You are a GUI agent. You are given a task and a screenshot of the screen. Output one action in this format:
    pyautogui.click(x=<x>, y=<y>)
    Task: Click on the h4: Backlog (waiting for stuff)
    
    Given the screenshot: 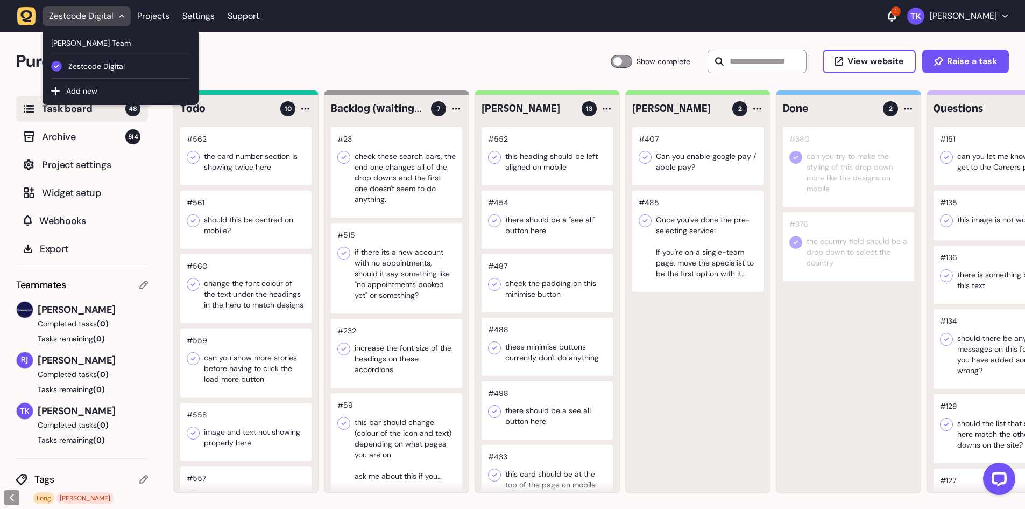 What is the action you would take?
    pyautogui.click(x=377, y=109)
    